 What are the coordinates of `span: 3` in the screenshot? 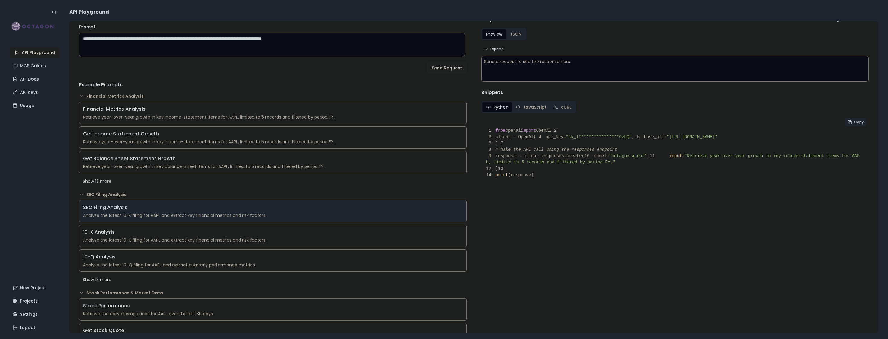 It's located at (491, 137).